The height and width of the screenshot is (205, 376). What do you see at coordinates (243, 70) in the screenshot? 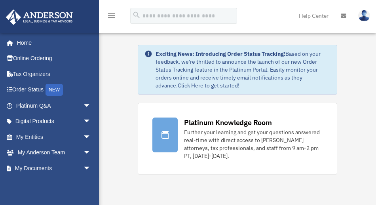
I see `div: Based on your feedback, we're thrilled to announce the launch of our new Order Status Tracking fe...` at bounding box center [243, 70].